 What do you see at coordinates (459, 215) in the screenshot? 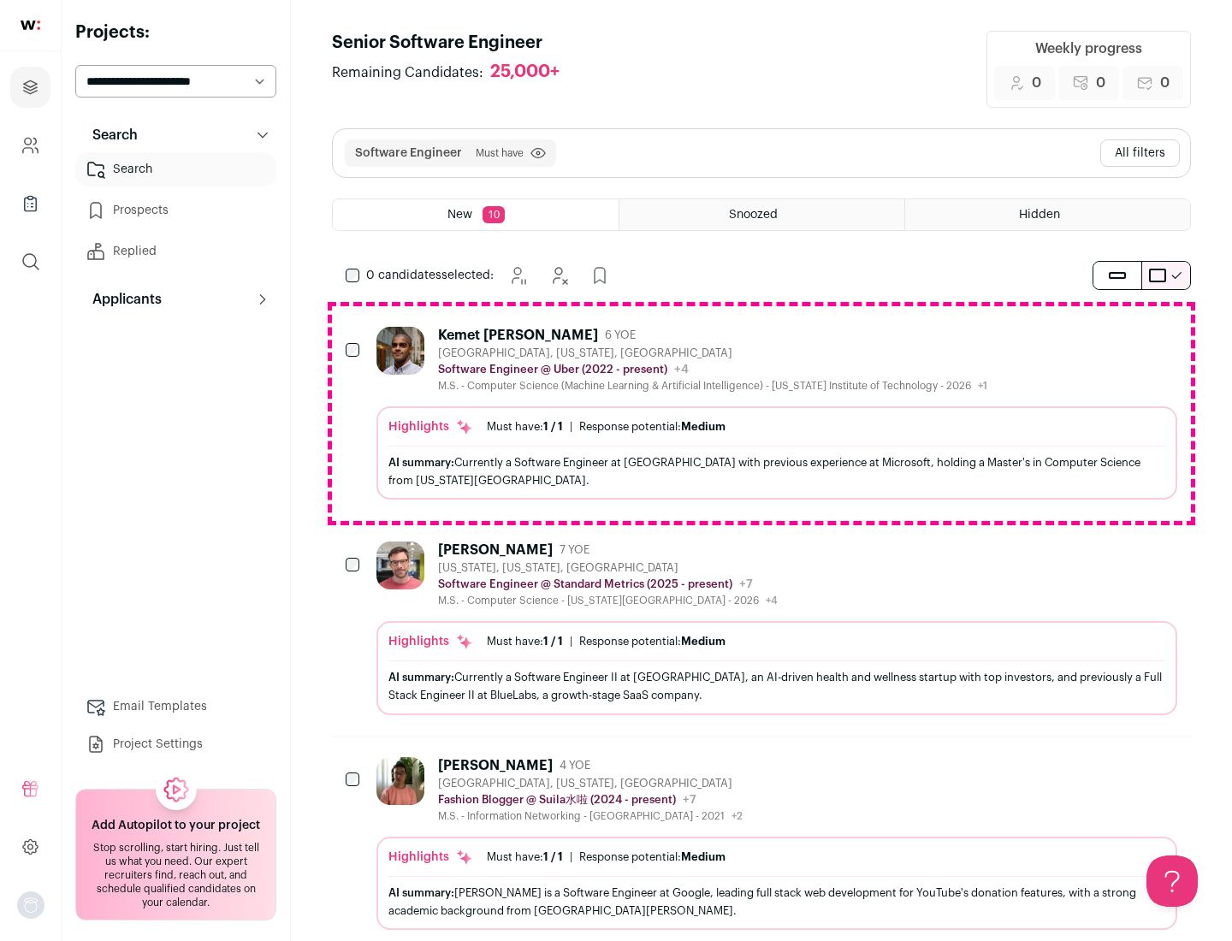
I see `span: New` at bounding box center [459, 215].